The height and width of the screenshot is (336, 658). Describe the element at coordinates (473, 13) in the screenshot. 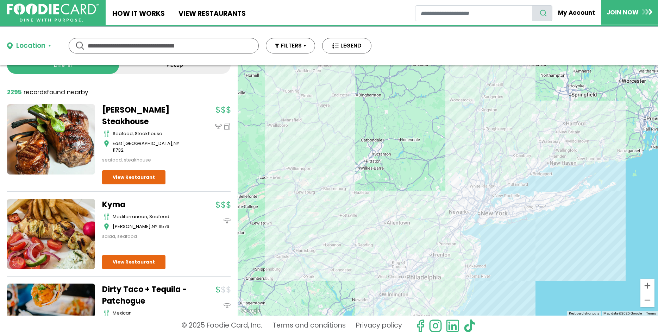

I see `input: restaurant search` at that location.